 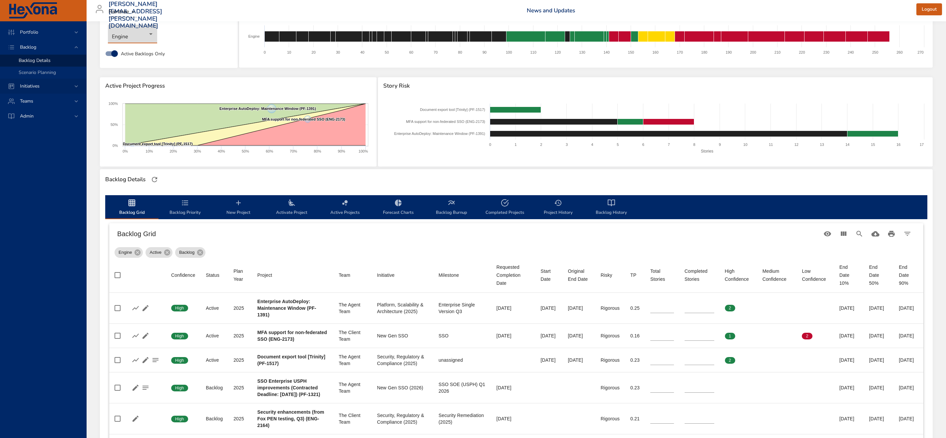 I want to click on text: 80, so click(x=460, y=52).